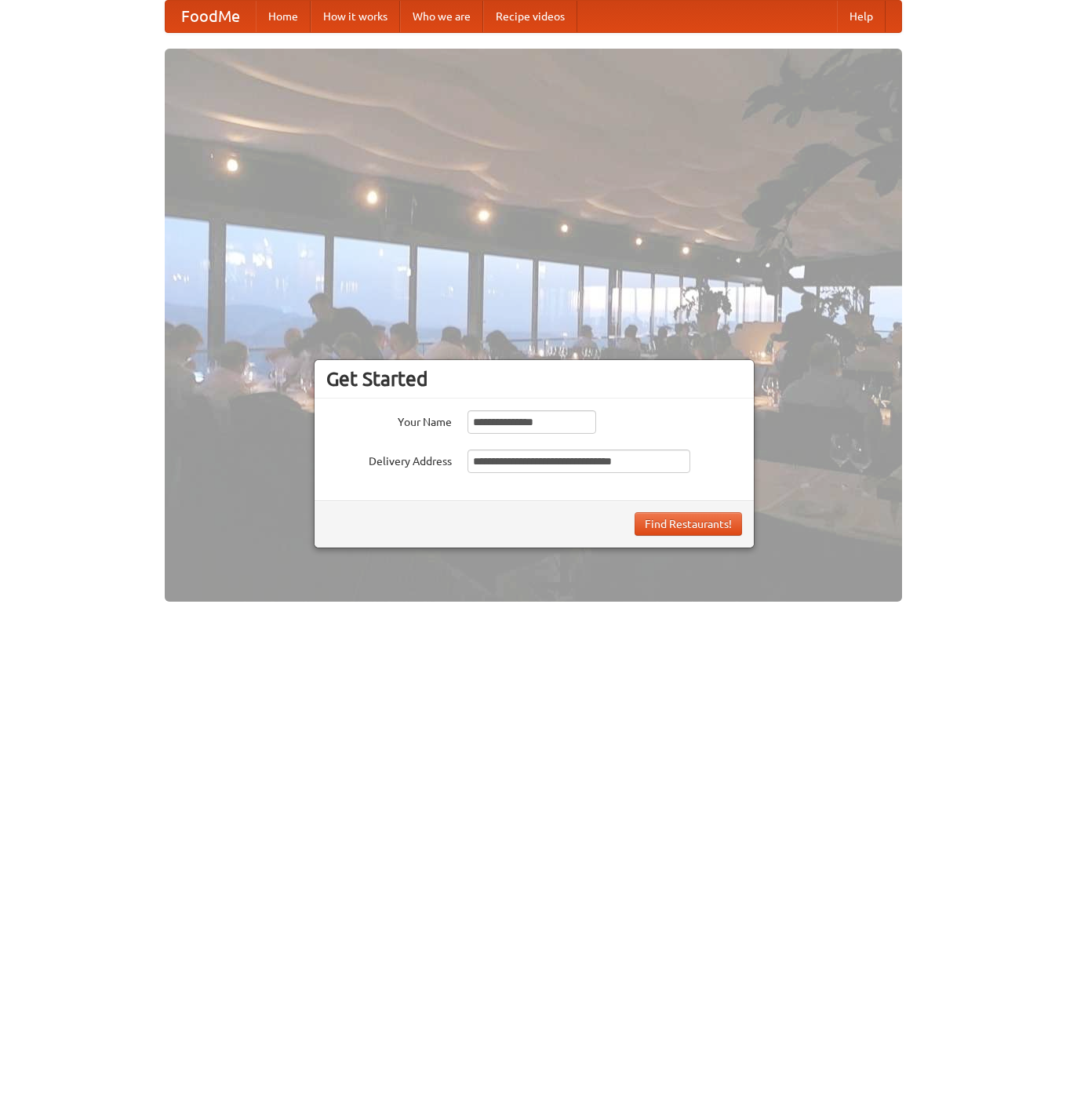 This screenshot has height=1110, width=1066. Describe the element at coordinates (861, 16) in the screenshot. I see `a: Help` at that location.